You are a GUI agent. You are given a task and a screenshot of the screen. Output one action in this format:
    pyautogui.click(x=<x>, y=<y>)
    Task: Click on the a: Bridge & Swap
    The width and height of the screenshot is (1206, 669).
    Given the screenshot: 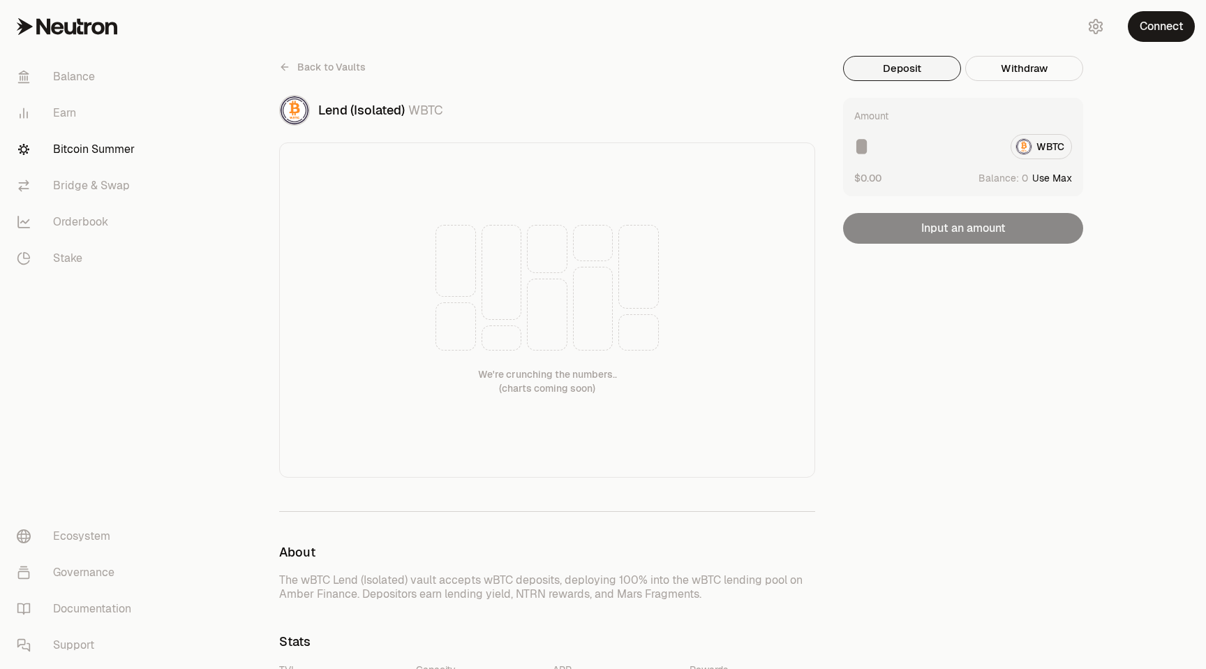 What is the action you would take?
    pyautogui.click(x=78, y=186)
    